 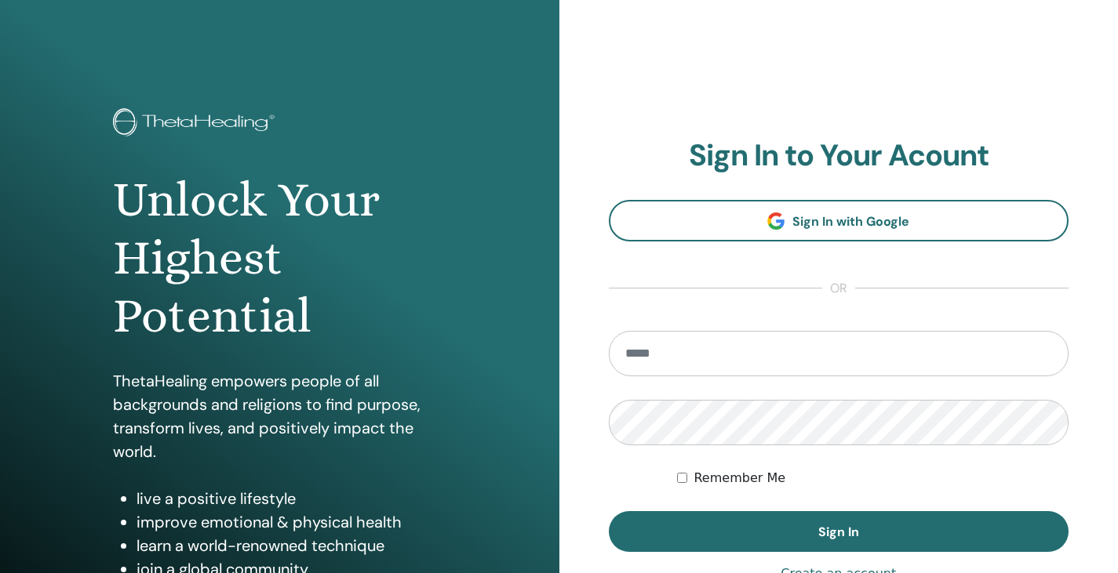 I want to click on button: Sign In, so click(x=838, y=532).